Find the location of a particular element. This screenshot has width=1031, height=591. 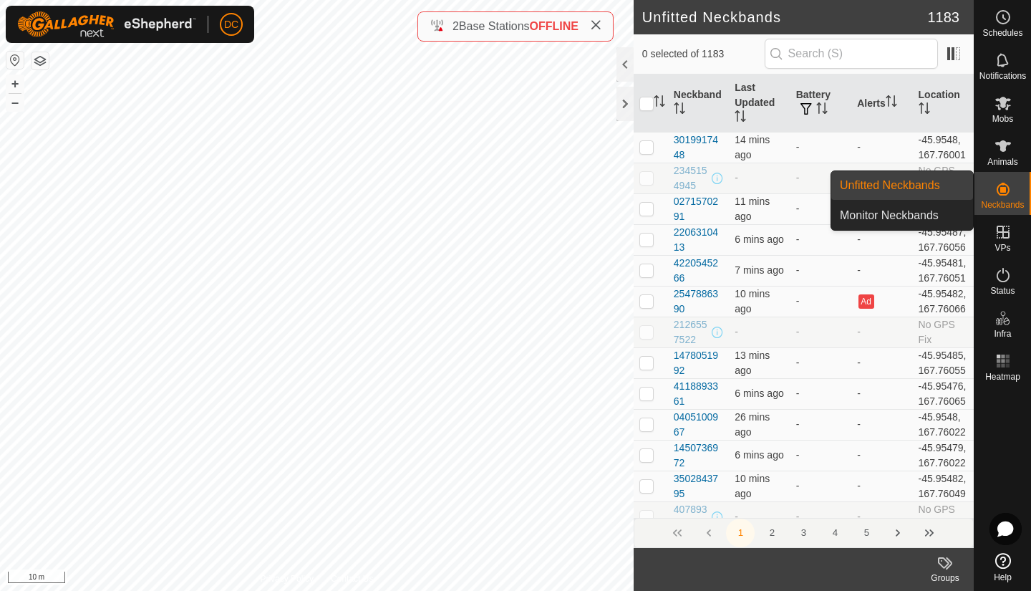

span: 12 Aug 2025, 7:48 pm is located at coordinates (752, 147).